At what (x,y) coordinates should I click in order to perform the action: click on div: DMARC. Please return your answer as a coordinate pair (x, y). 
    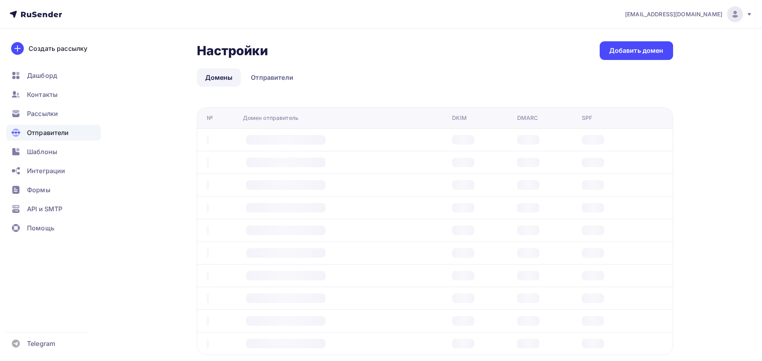
    Looking at the image, I should click on (527, 118).